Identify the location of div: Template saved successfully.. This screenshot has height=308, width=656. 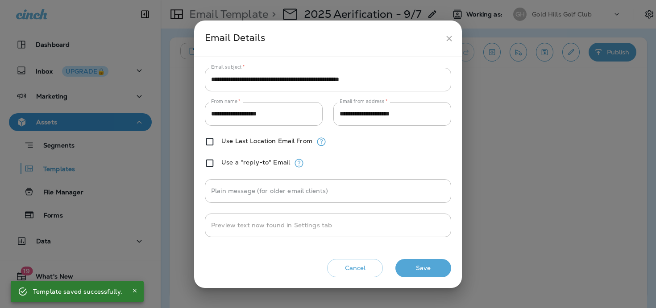
(78, 292).